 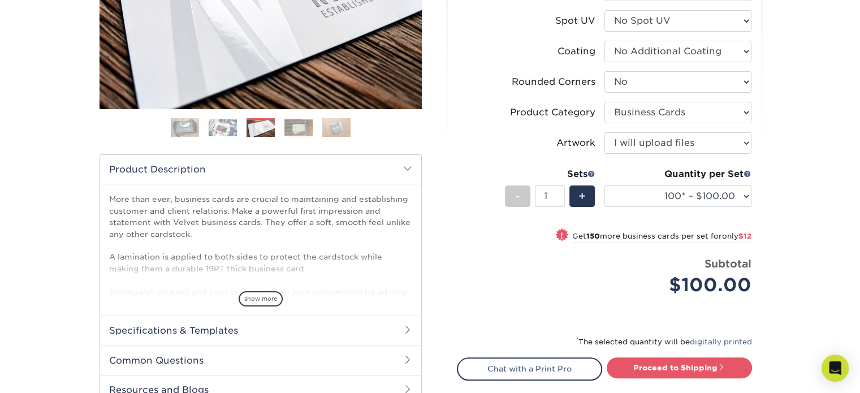 I want to click on h2: Specifications & Templates, so click(x=261, y=330).